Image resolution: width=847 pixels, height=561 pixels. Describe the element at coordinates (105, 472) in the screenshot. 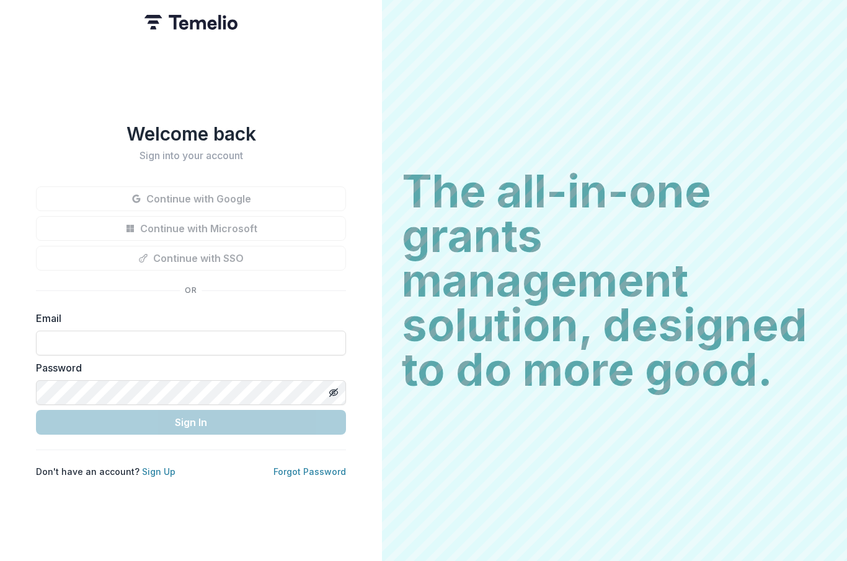

I see `p: Don't have an account?` at that location.